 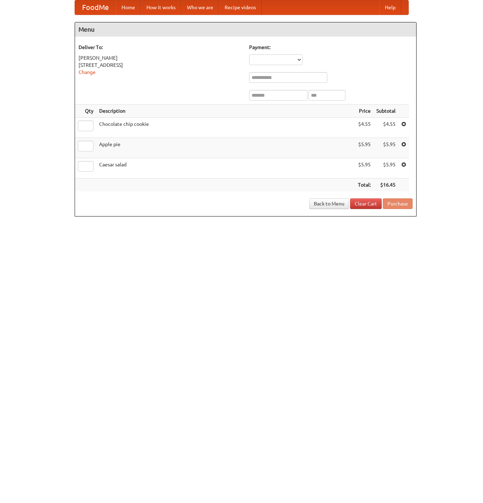 What do you see at coordinates (161, 7) in the screenshot?
I see `a: How it works` at bounding box center [161, 7].